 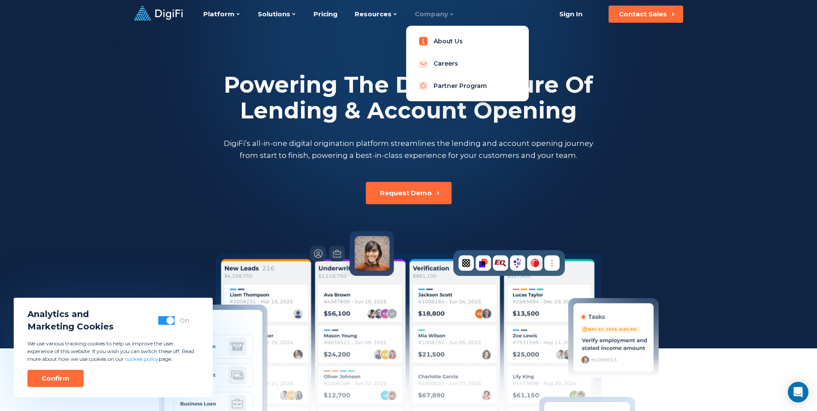 I want to click on h2: Powering The Digital Future Of Lending & Account Opening, so click(x=409, y=98).